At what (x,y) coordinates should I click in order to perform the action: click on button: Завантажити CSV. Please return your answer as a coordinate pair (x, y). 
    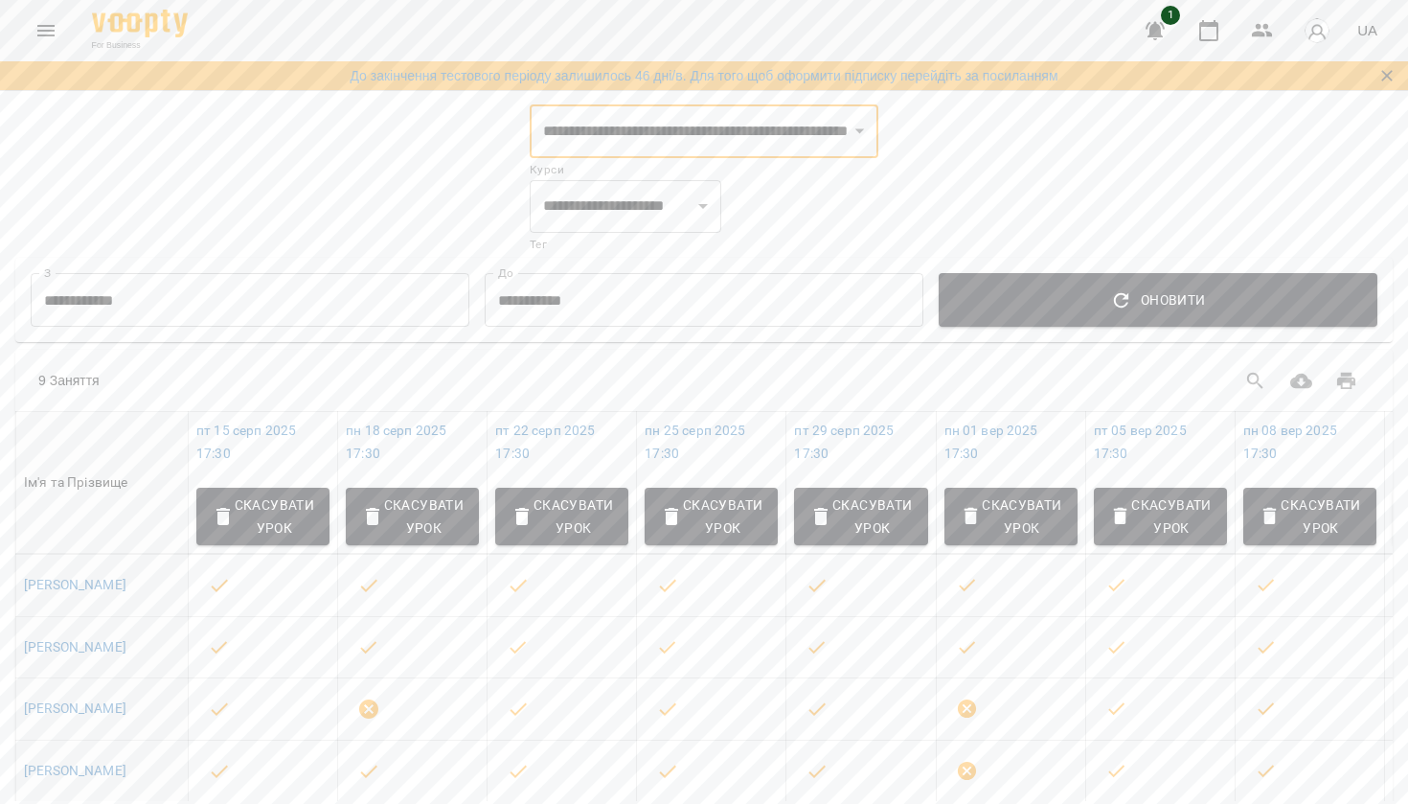
    Looking at the image, I should click on (1302, 381).